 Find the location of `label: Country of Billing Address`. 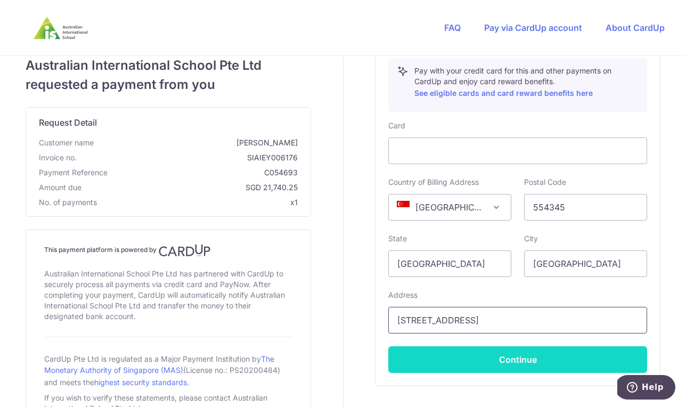

label: Country of Billing Address is located at coordinates (434, 182).